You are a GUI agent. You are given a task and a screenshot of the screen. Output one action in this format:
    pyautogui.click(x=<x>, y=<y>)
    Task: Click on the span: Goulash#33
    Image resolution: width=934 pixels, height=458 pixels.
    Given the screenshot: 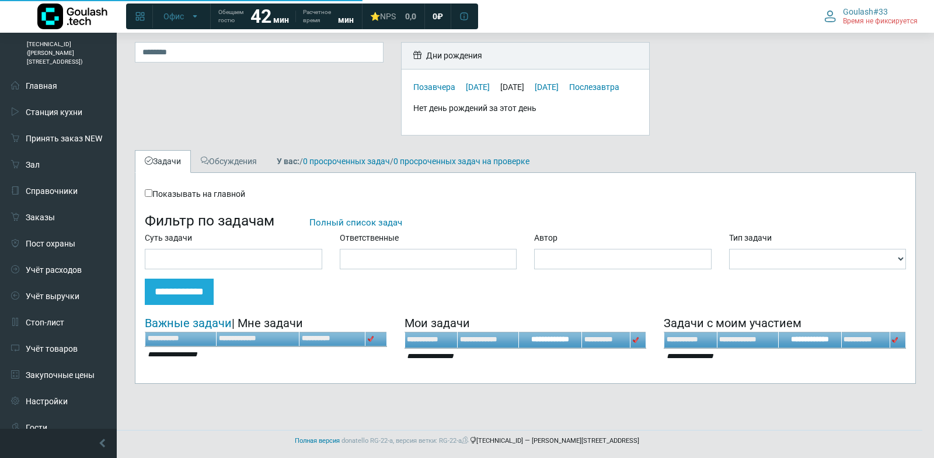 What is the action you would take?
    pyautogui.click(x=865, y=12)
    